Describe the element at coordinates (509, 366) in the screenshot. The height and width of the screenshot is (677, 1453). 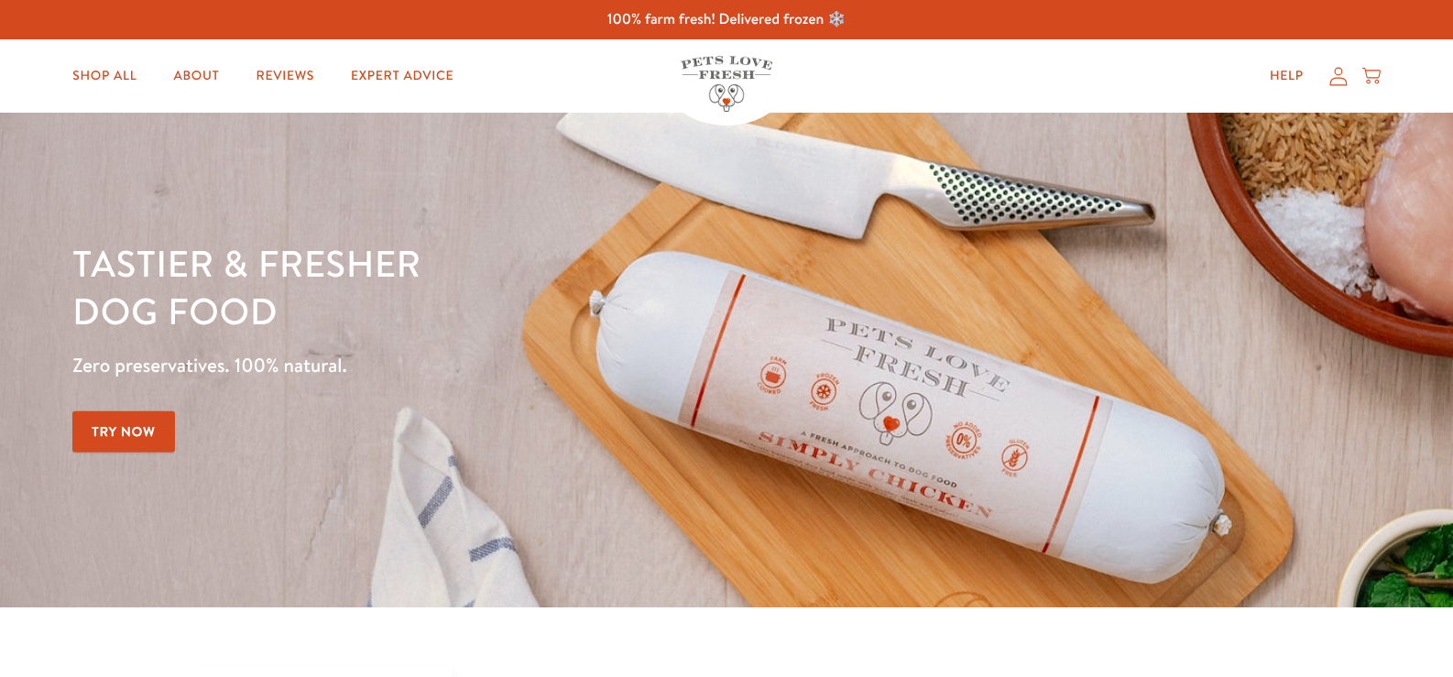
I see `p: Zero preservatives. 100% natural.` at that location.